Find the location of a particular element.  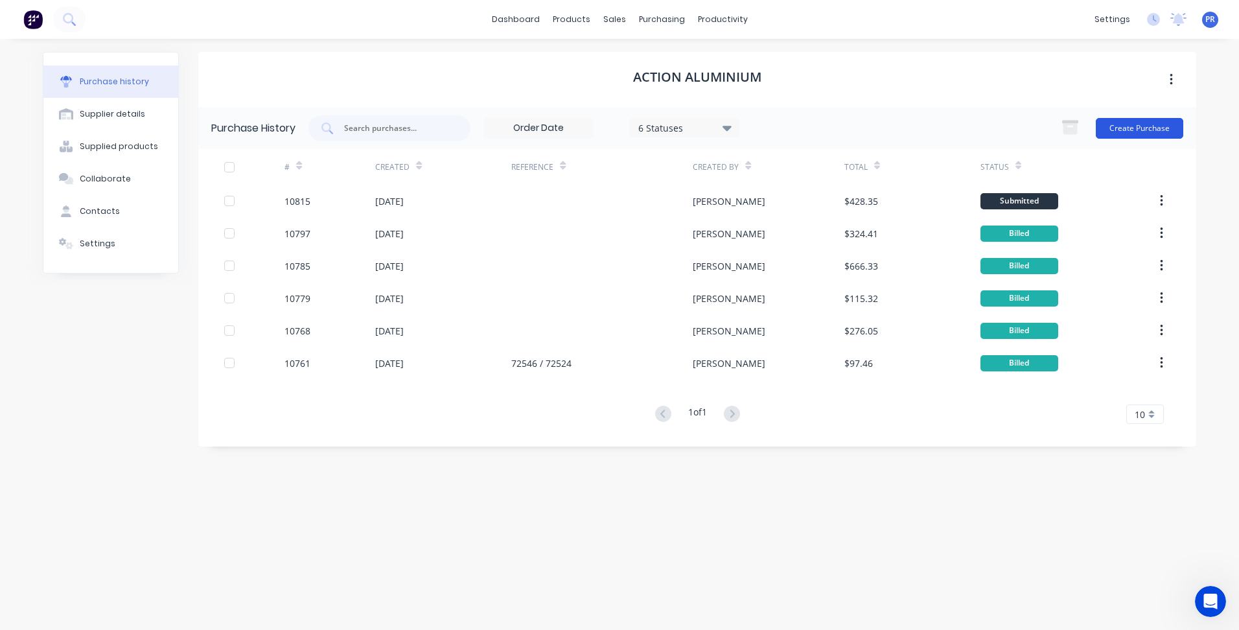

div: 10768 is located at coordinates (297, 330).